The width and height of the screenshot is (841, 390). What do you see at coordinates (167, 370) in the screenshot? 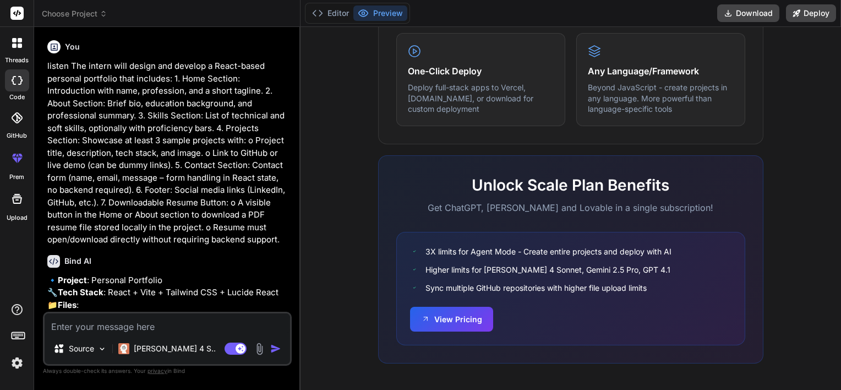
I see `p: Always double-check its answers. Your in Bind` at bounding box center [167, 370].